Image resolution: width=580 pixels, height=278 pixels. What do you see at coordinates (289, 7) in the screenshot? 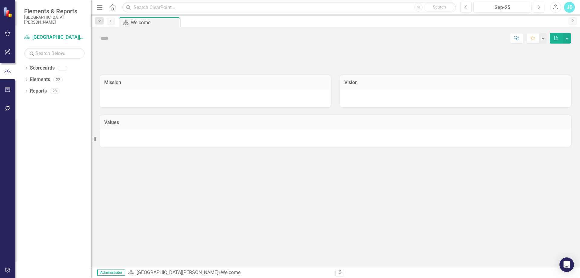
I see `input: Search ClearPoint...` at bounding box center [289, 7].